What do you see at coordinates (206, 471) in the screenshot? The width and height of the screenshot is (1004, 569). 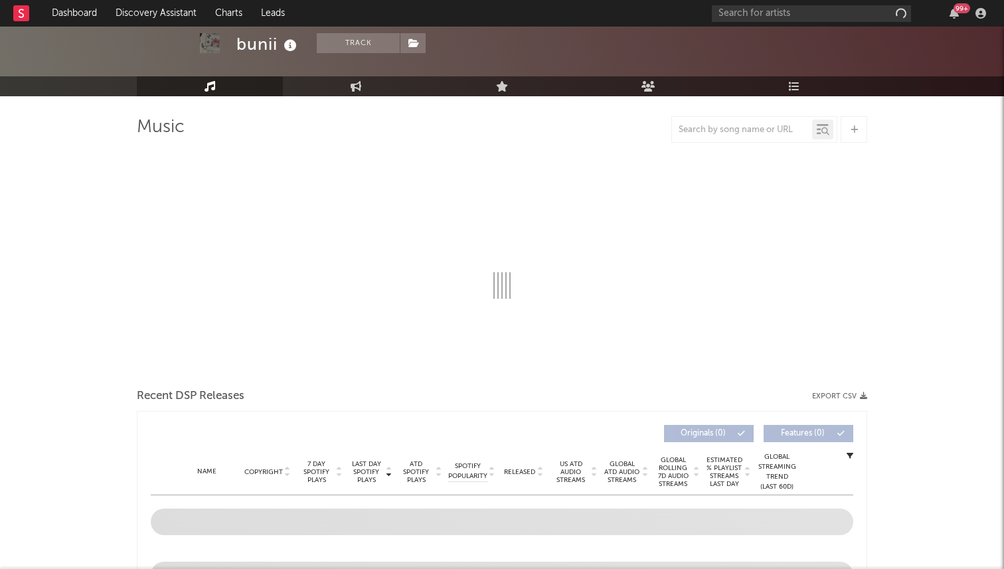 I see `div: Name` at bounding box center [206, 471].